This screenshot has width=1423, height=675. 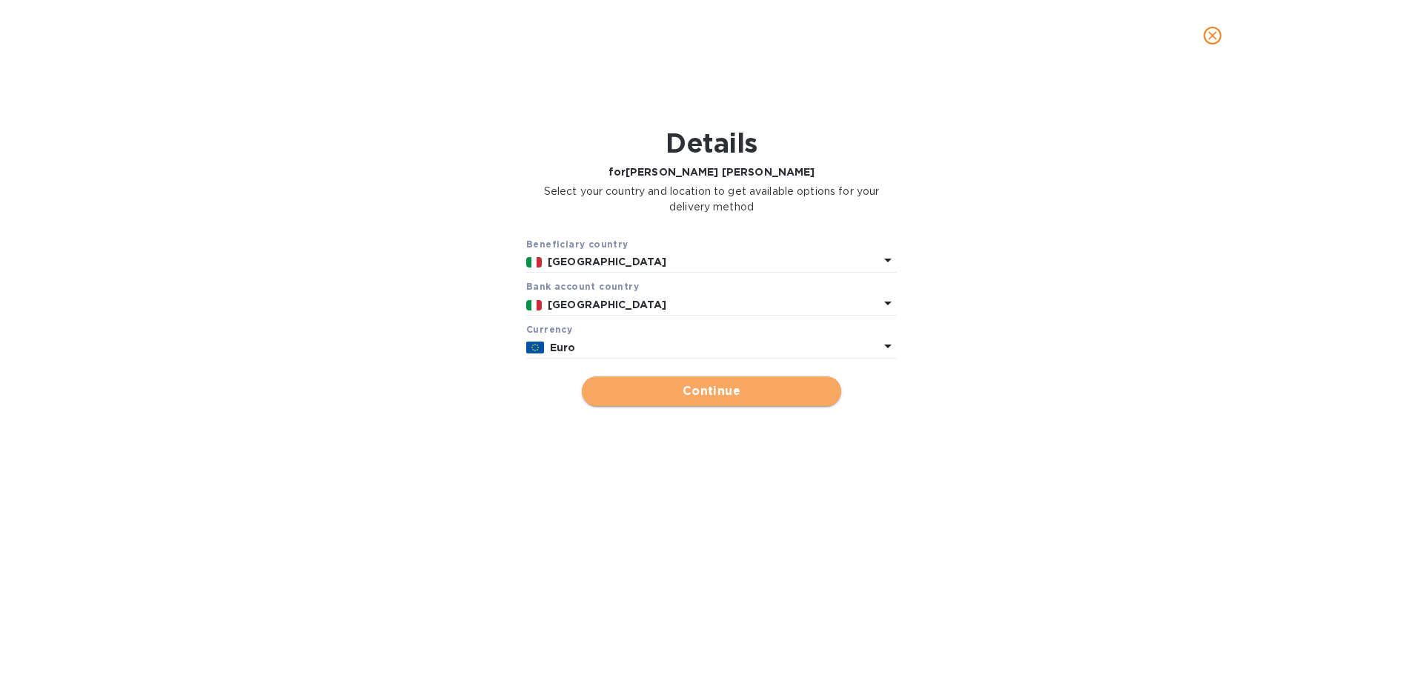 What do you see at coordinates (712, 199) in the screenshot?
I see `p: Select your country and location to get available options for your delivery method` at bounding box center [712, 199].